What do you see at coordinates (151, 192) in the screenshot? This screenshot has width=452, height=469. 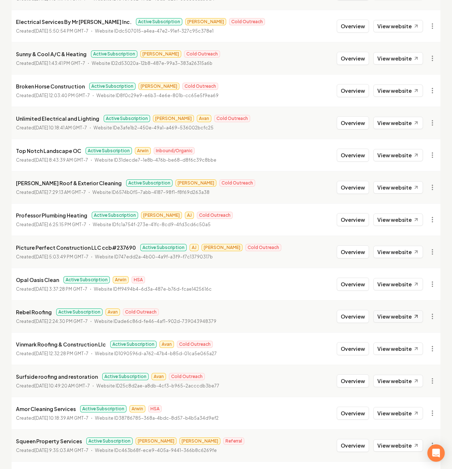 I see `p: Website ID 6574b0f5-7abb-4187-98f1-f8f69d263a38` at bounding box center [151, 192].